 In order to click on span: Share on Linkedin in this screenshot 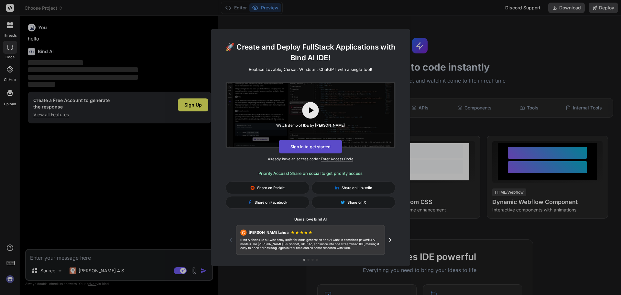, I will do `click(357, 188)`.